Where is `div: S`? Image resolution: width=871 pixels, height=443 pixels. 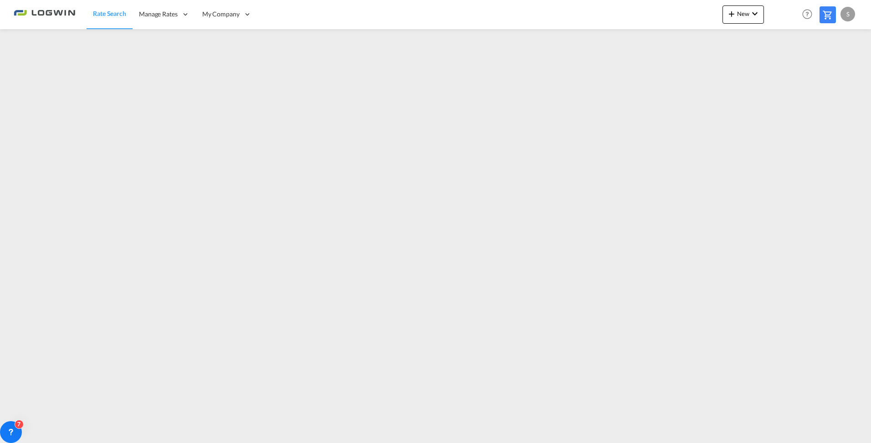 div: S is located at coordinates (848, 14).